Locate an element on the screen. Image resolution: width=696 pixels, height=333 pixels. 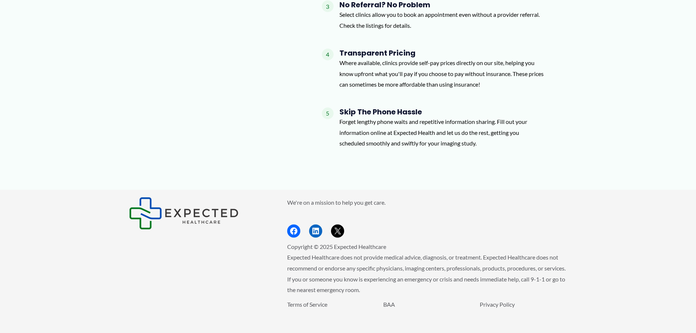
img: Expected Healthcare Logo - side, dark font, small is located at coordinates (184, 213).